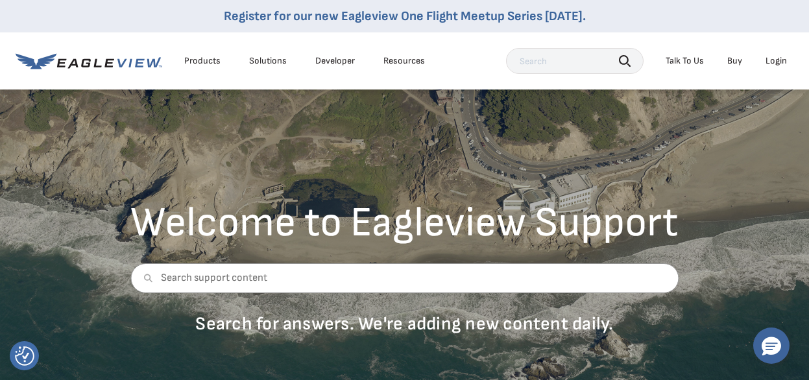 This screenshot has height=380, width=809. I want to click on button: Hello, have a question? Let’s chat., so click(771, 346).